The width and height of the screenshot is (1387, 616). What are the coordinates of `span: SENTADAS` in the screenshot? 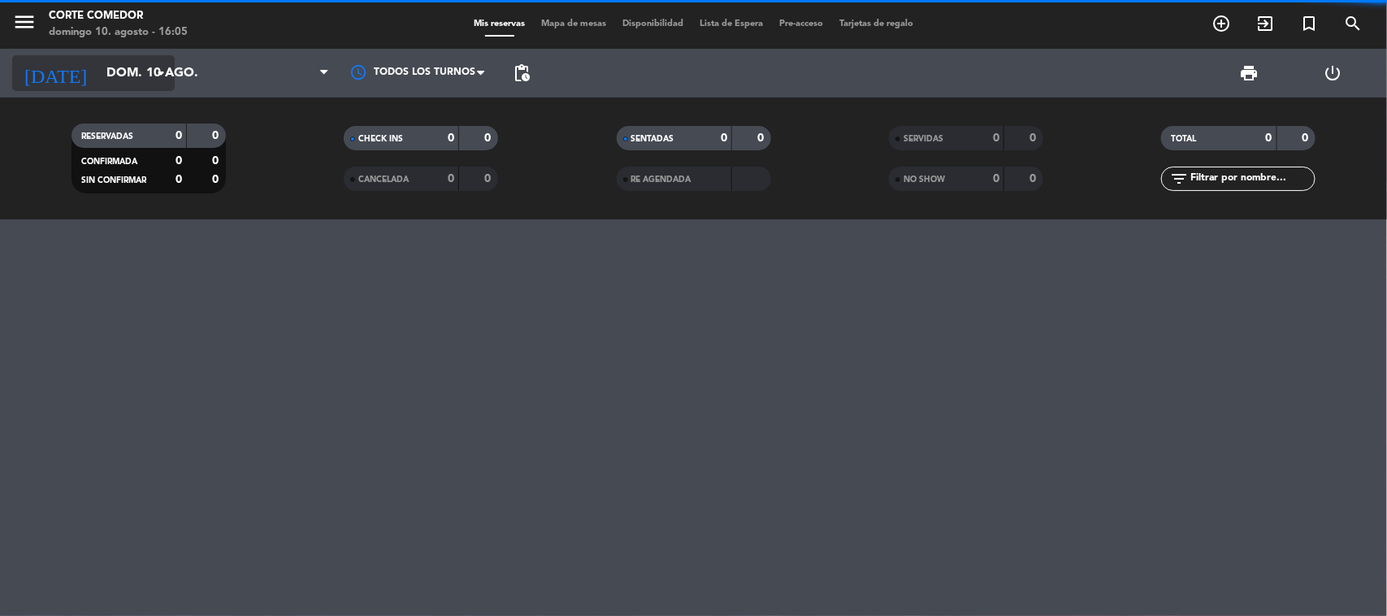 It's located at (653, 139).